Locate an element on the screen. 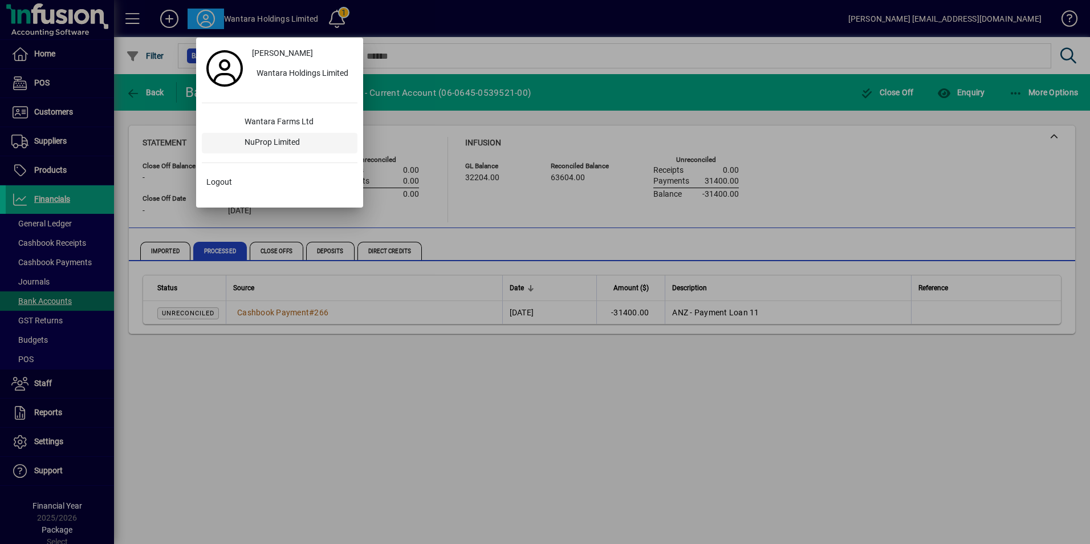 This screenshot has width=1090, height=544. button: Wantara Holdings Limited is located at coordinates (302, 74).